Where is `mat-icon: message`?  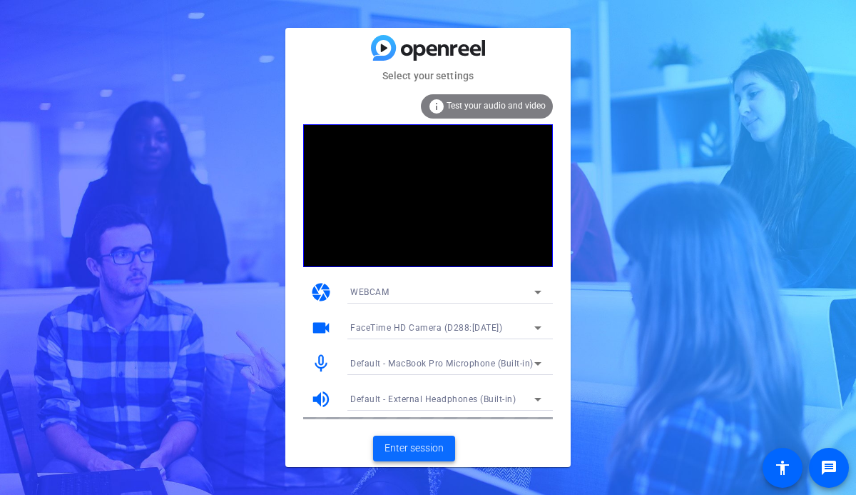
mat-icon: message is located at coordinates (829, 467).